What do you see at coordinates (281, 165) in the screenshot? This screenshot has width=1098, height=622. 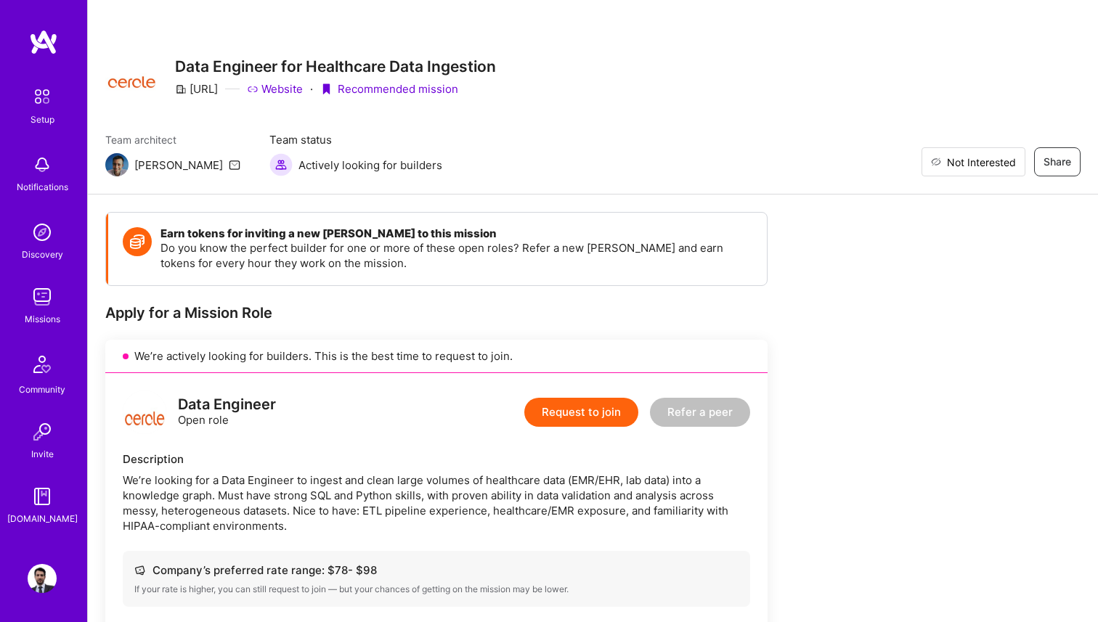 I see `img: Actively looking for builders` at bounding box center [281, 165].